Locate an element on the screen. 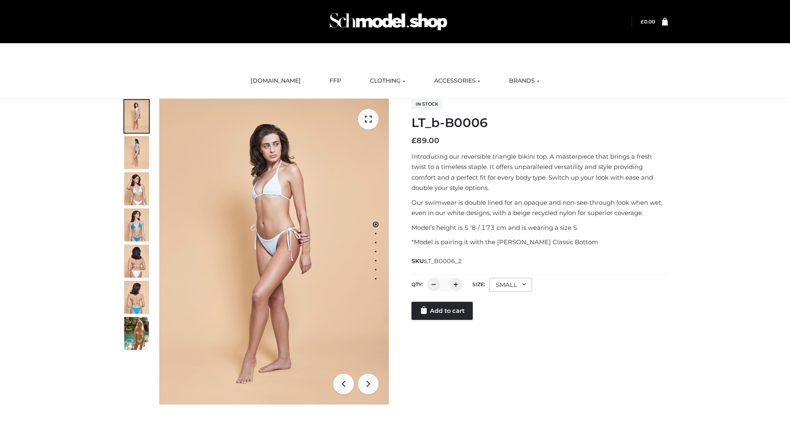 Image resolution: width=790 pixels, height=444 pixels. a: £0.00 is located at coordinates (647, 21).